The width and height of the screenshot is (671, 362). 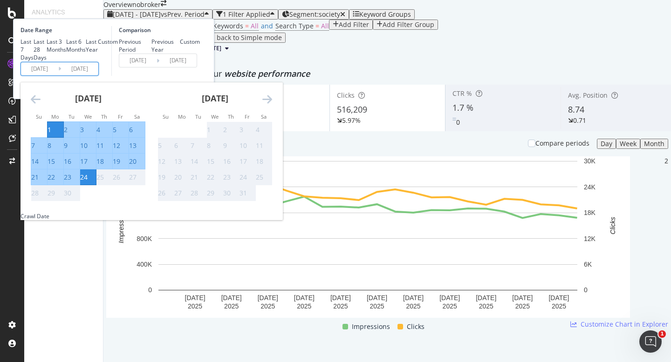 What do you see at coordinates (387, 74) in the screenshot?
I see `div: Detect big movements in your` at bounding box center [387, 74].